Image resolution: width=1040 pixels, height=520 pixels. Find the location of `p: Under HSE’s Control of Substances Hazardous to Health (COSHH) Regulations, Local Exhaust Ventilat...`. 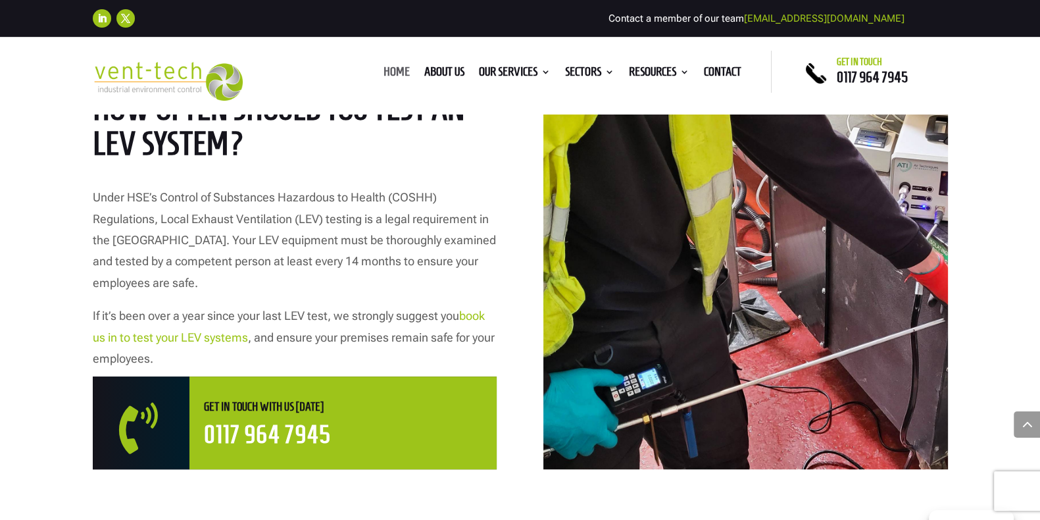

p: Under HSE’s Control of Substances Hazardous to Health (COSHH) Regulations, Local Exhaust Ventilat... is located at coordinates (295, 246).